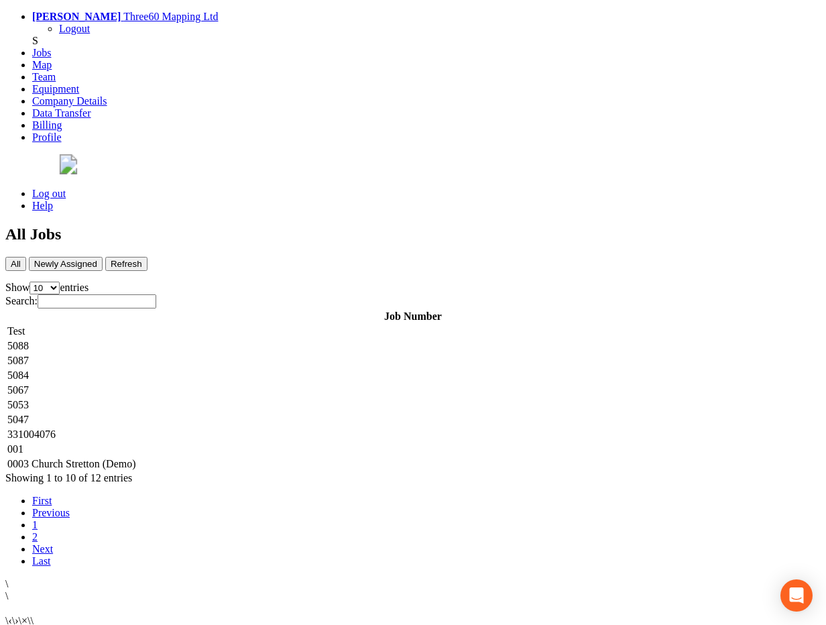 The image size is (826, 625). I want to click on a: Team, so click(44, 76).